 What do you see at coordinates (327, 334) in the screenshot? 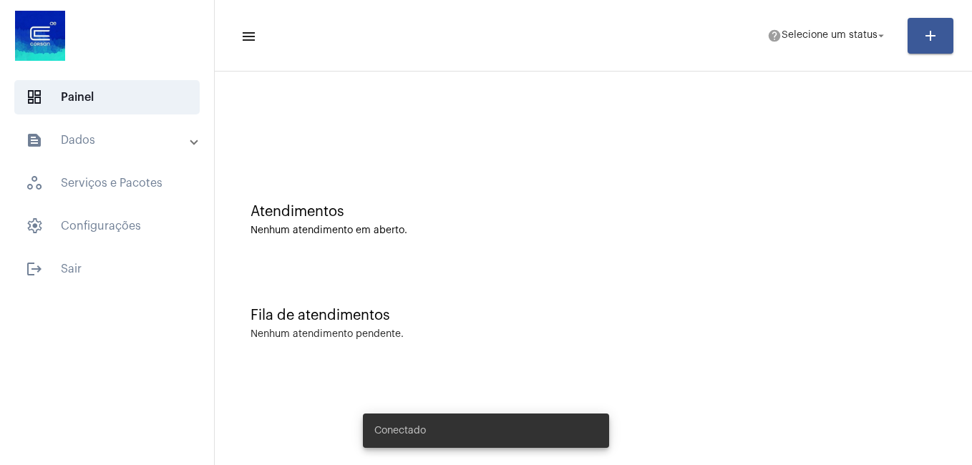
I see `div: Nenhum atendimento pendente.` at bounding box center [327, 334].